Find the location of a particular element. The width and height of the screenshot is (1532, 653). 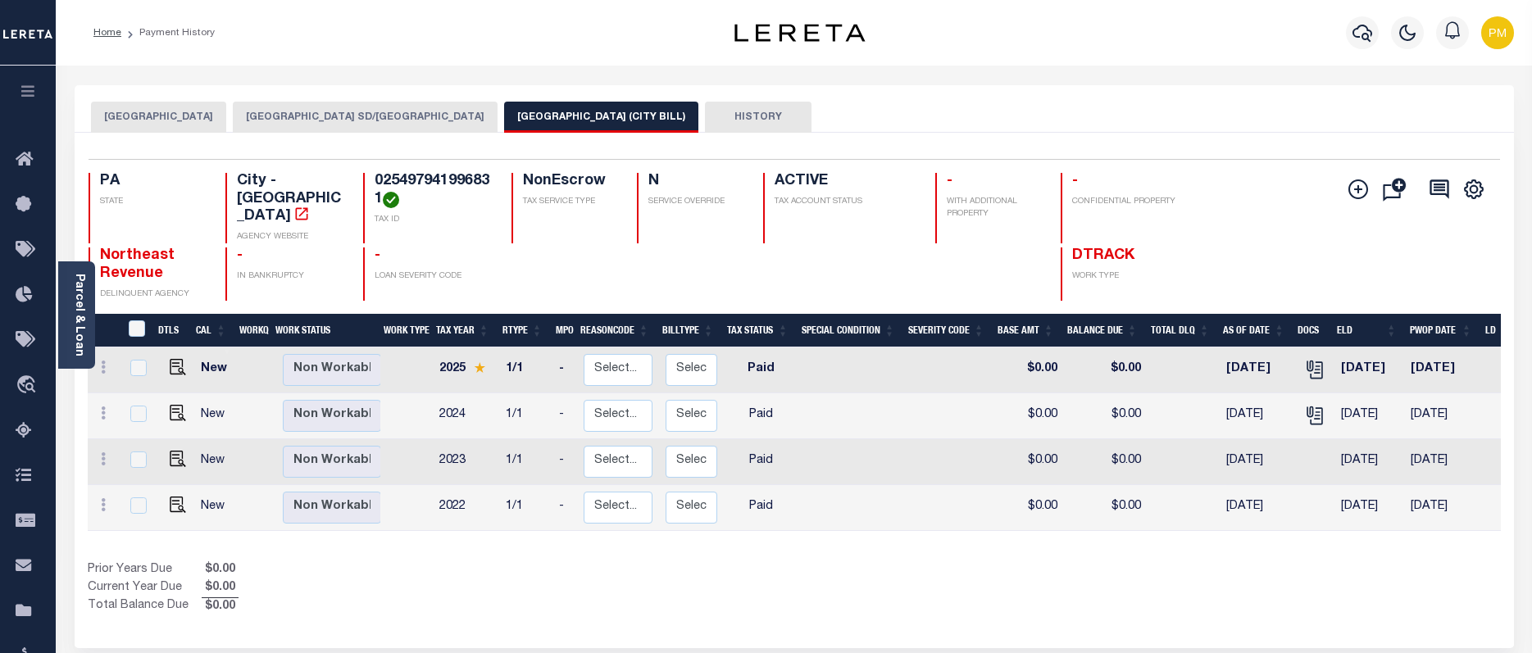

li: Payment History is located at coordinates (168, 33).